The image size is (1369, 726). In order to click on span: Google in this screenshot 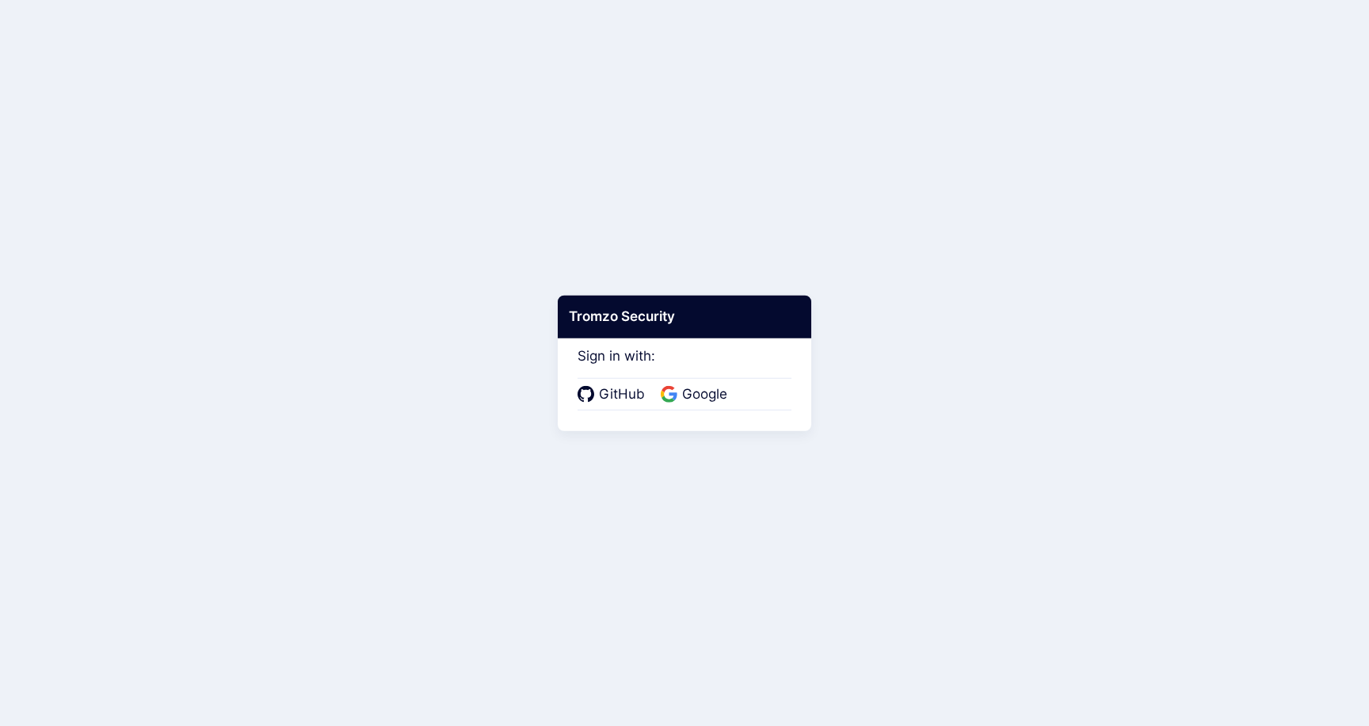, I will do `click(704, 394)`.